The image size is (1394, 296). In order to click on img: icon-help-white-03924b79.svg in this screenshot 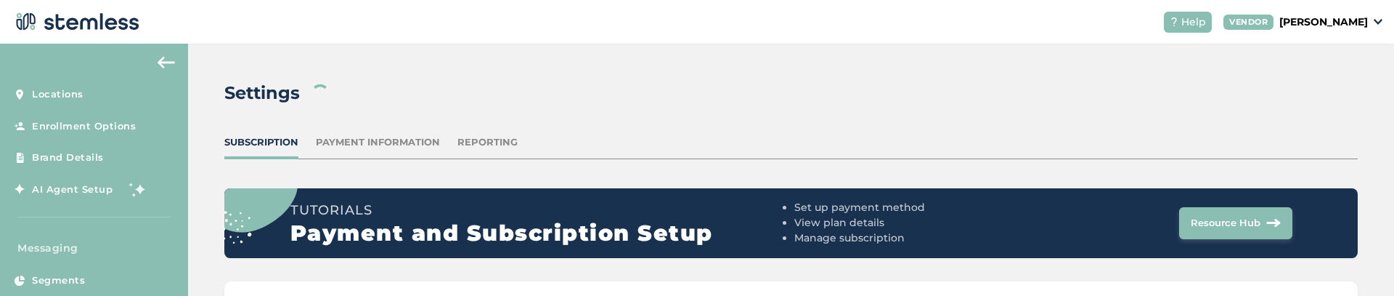, I will do `click(1174, 22)`.